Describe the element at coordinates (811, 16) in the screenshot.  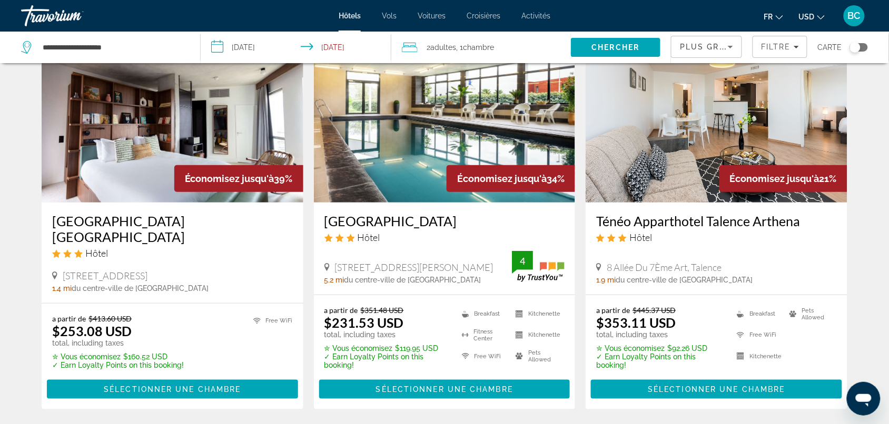
I see `button: Change currency` at that location.